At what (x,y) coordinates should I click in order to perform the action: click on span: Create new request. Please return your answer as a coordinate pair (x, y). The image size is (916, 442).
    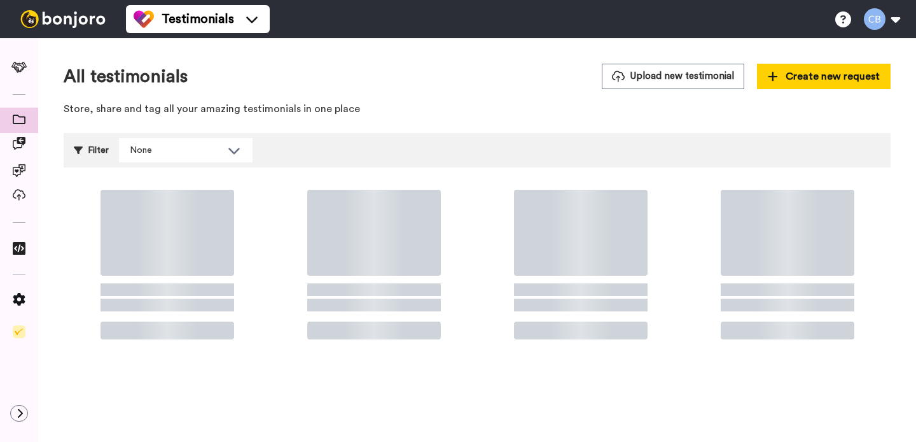
    Looking at the image, I should click on (824, 76).